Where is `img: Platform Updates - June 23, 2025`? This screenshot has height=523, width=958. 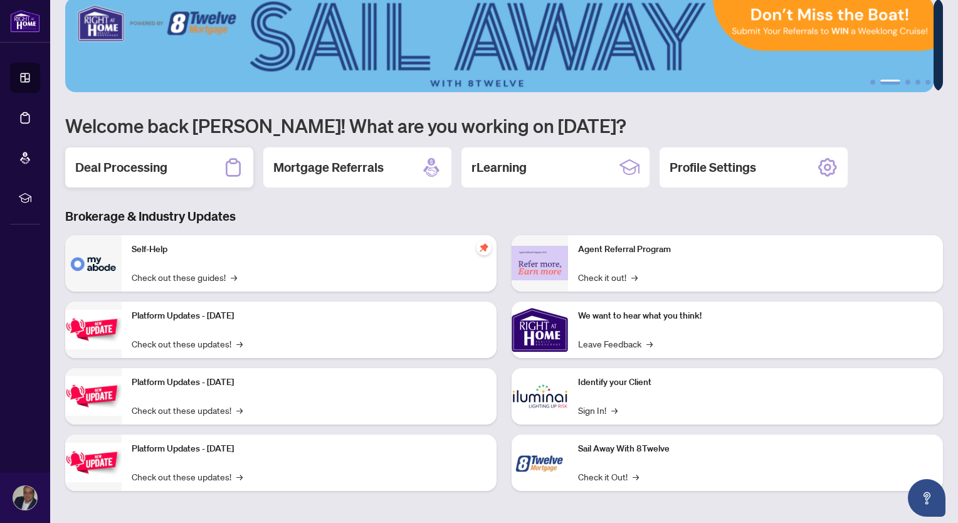
img: Platform Updates - June 23, 2025 is located at coordinates (93, 462).